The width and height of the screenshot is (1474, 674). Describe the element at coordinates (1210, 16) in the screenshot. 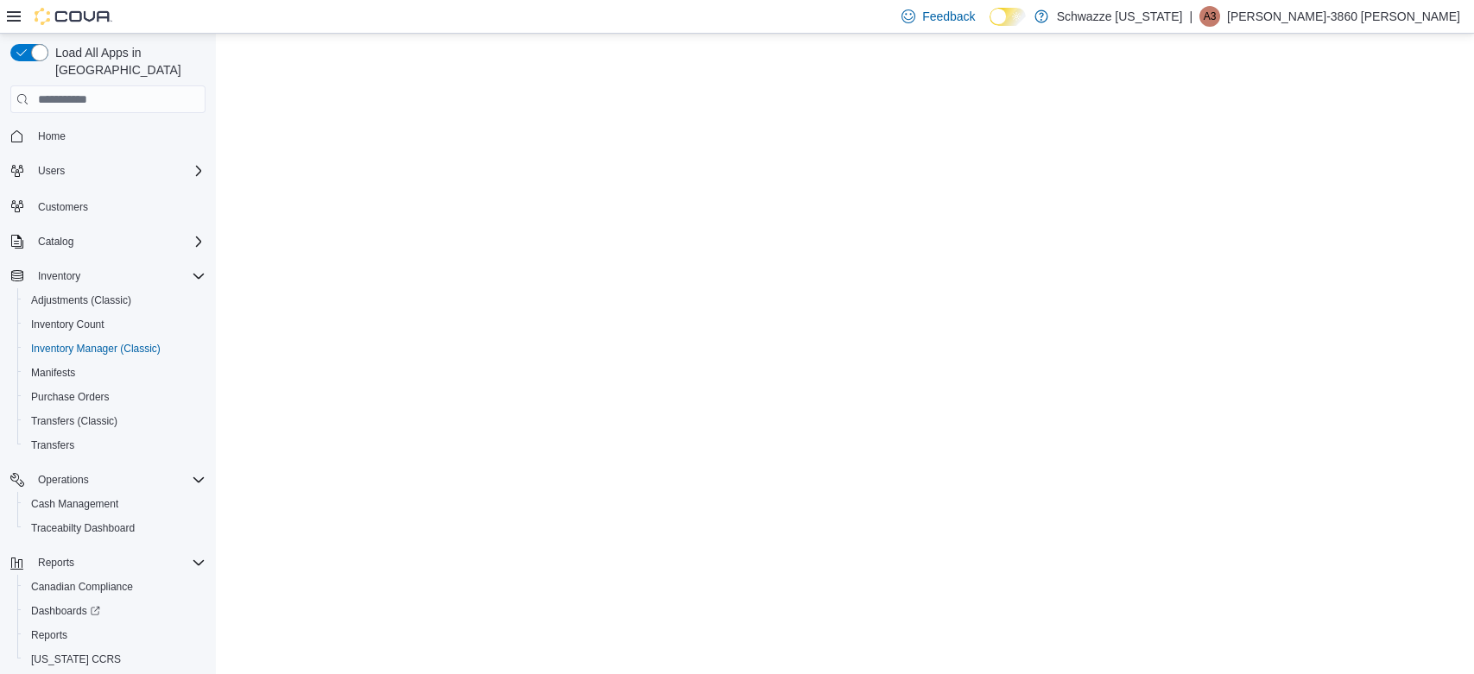

I see `span: A3` at that location.